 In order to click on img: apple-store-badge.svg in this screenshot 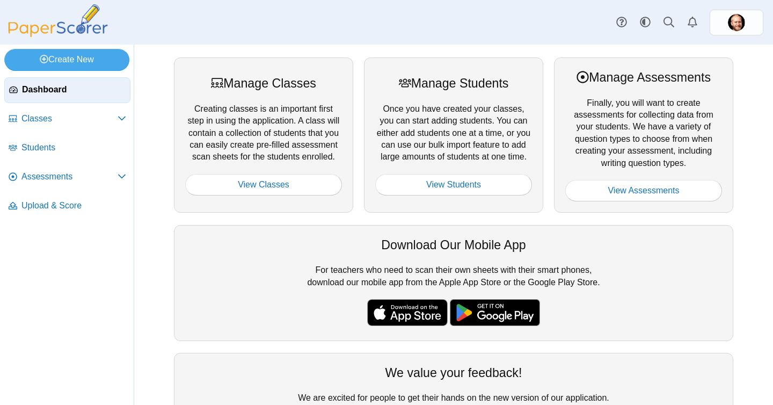, I will do `click(407, 312)`.